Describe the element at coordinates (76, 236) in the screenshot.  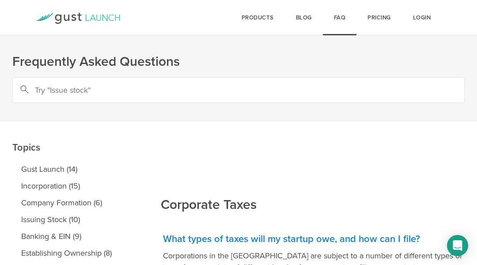
I see `a: Banking & EIN (9)` at that location.